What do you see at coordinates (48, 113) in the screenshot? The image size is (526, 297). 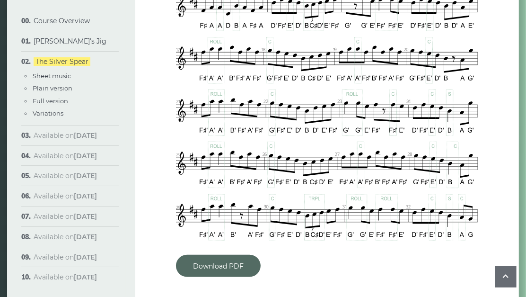 I see `a: Variations` at bounding box center [48, 113].